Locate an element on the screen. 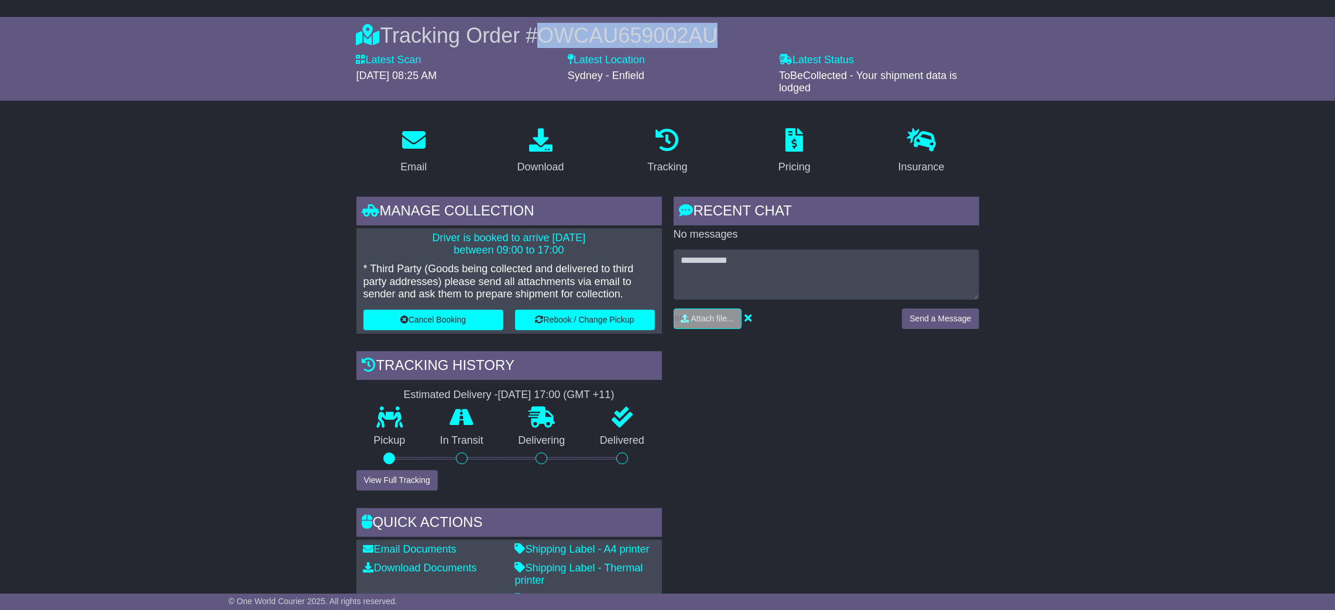 This screenshot has height=610, width=1335. button: View Full Tracking is located at coordinates (397, 480).